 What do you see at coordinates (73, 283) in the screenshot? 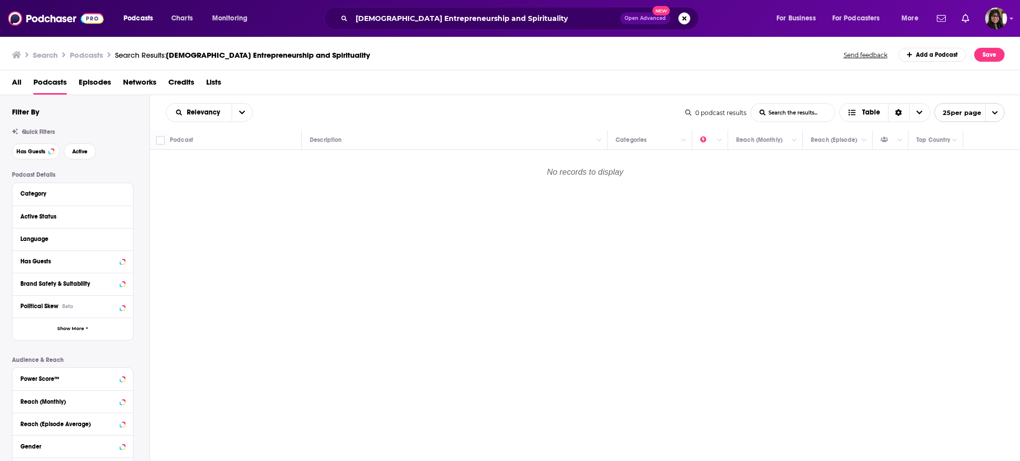
I see `button: Brand Safety & Suitability` at bounding box center [73, 283].